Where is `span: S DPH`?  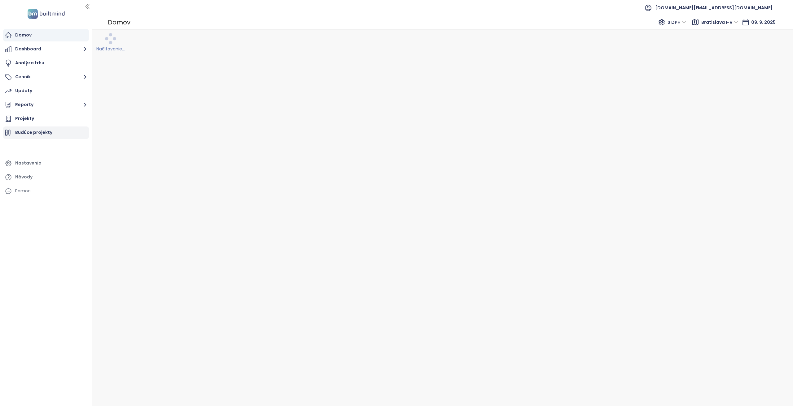 span: S DPH is located at coordinates (676, 22).